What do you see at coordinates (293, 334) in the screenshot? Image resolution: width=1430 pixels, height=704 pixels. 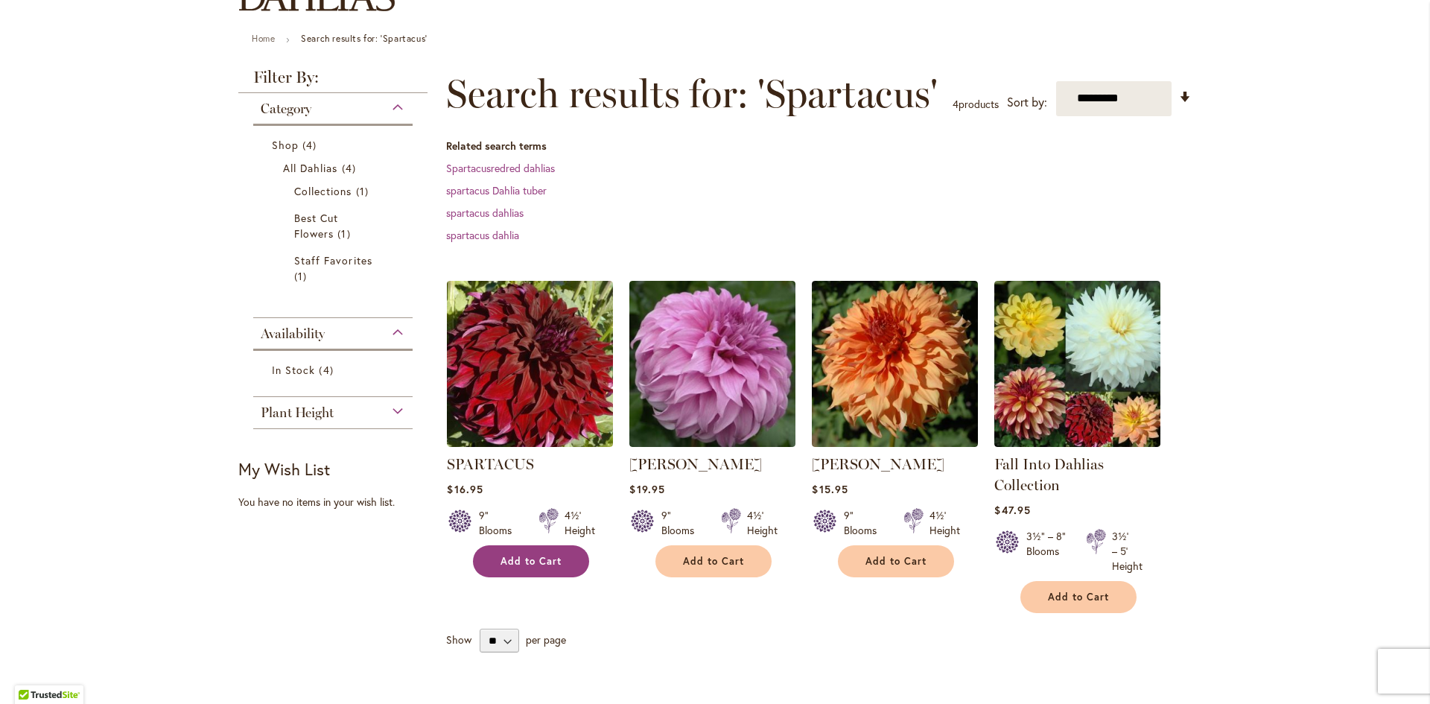 I see `span: Availability` at bounding box center [293, 334].